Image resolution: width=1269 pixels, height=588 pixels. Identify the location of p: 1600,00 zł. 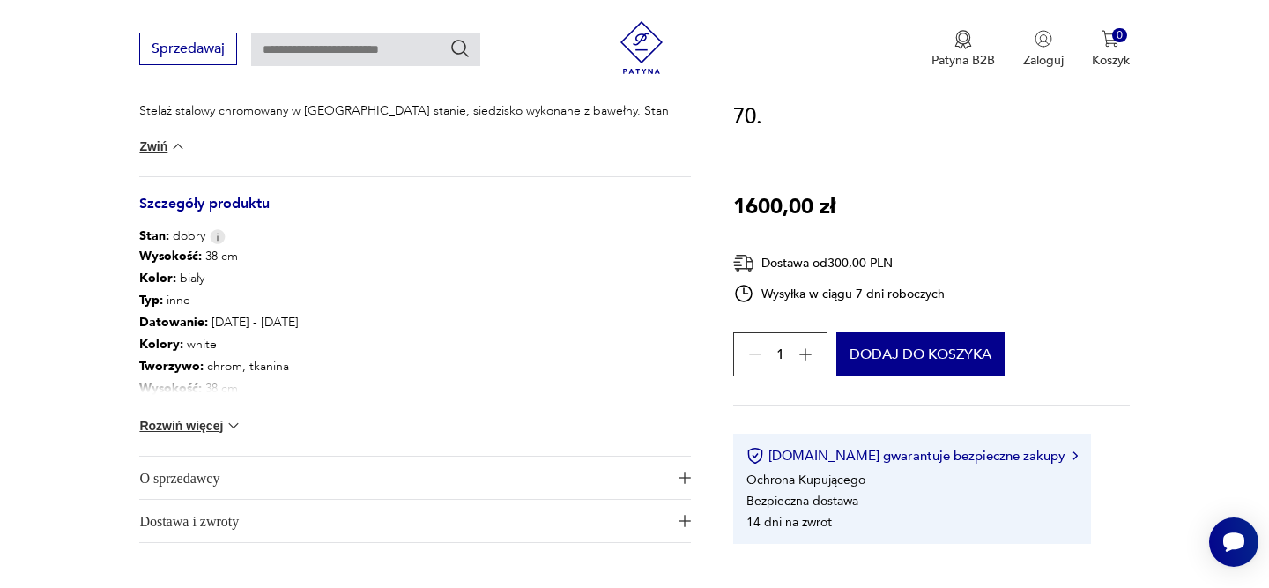
(784, 207).